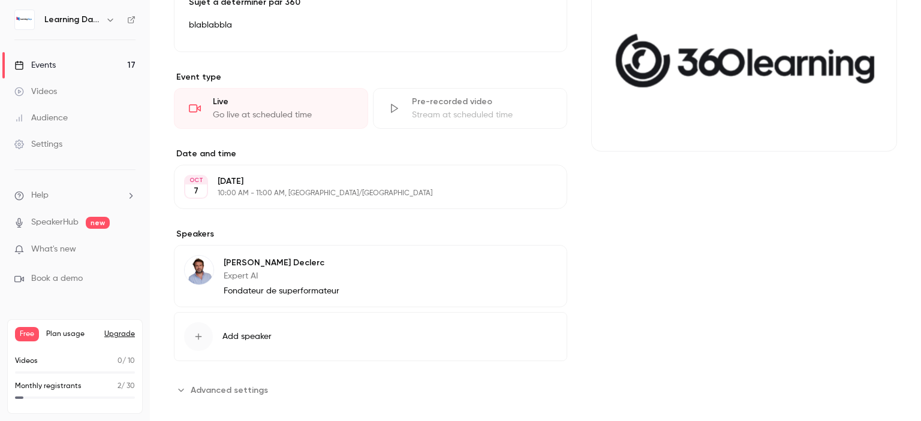 This screenshot has width=921, height=421. Describe the element at coordinates (283, 115) in the screenshot. I see `div: Go live at scheduled time` at that location.